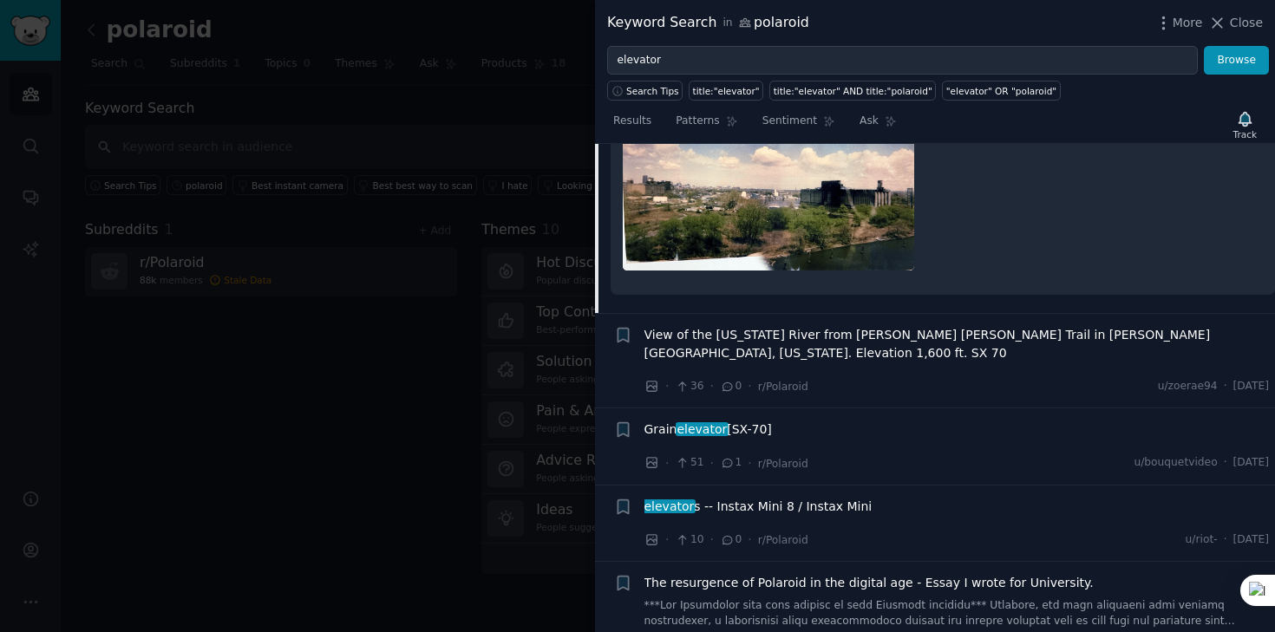  I want to click on span: The resurgence of Polaroid in the digital age - Essay I wrote for University., so click(869, 583).